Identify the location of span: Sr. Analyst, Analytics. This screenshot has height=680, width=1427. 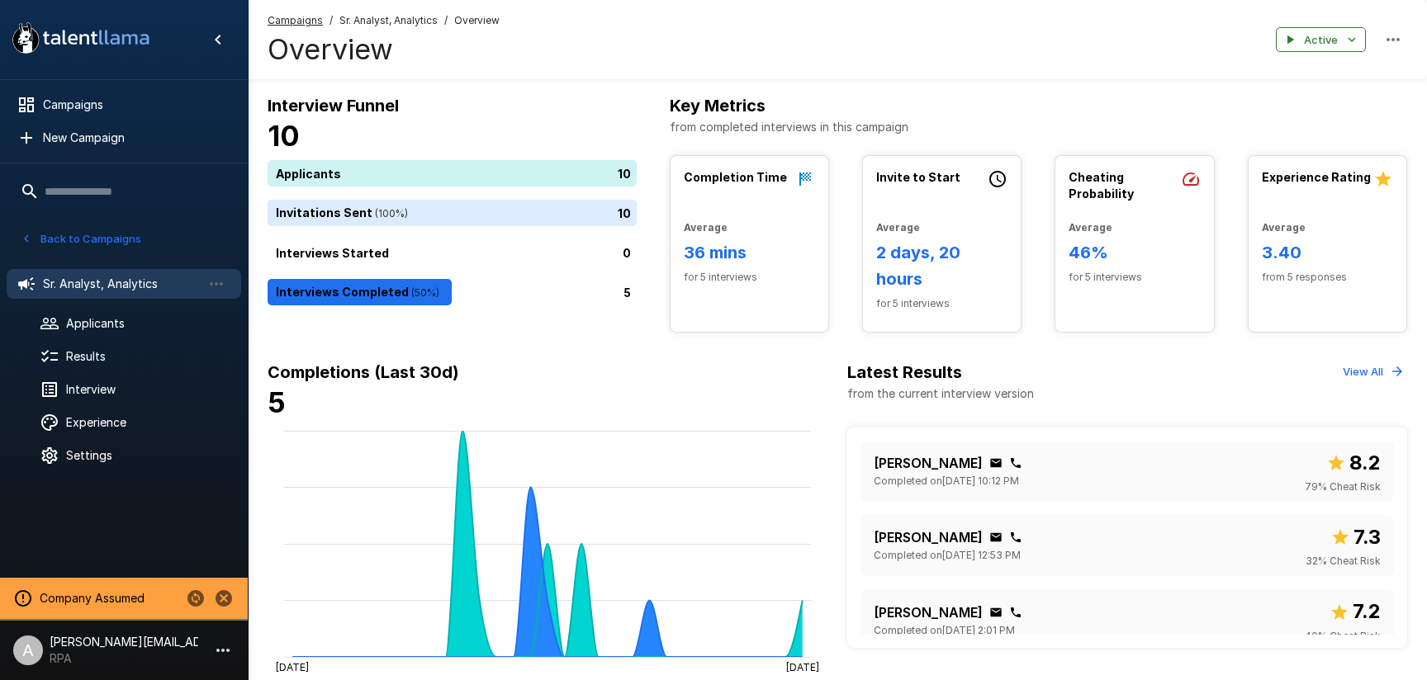
(388, 21).